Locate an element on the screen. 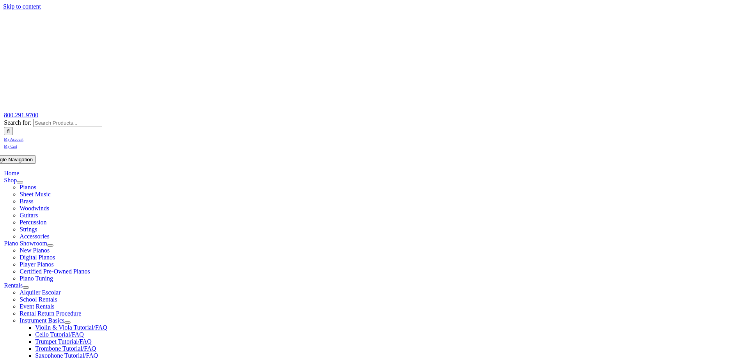 The image size is (743, 358). button: Open submenu of Rentals is located at coordinates (26, 288).